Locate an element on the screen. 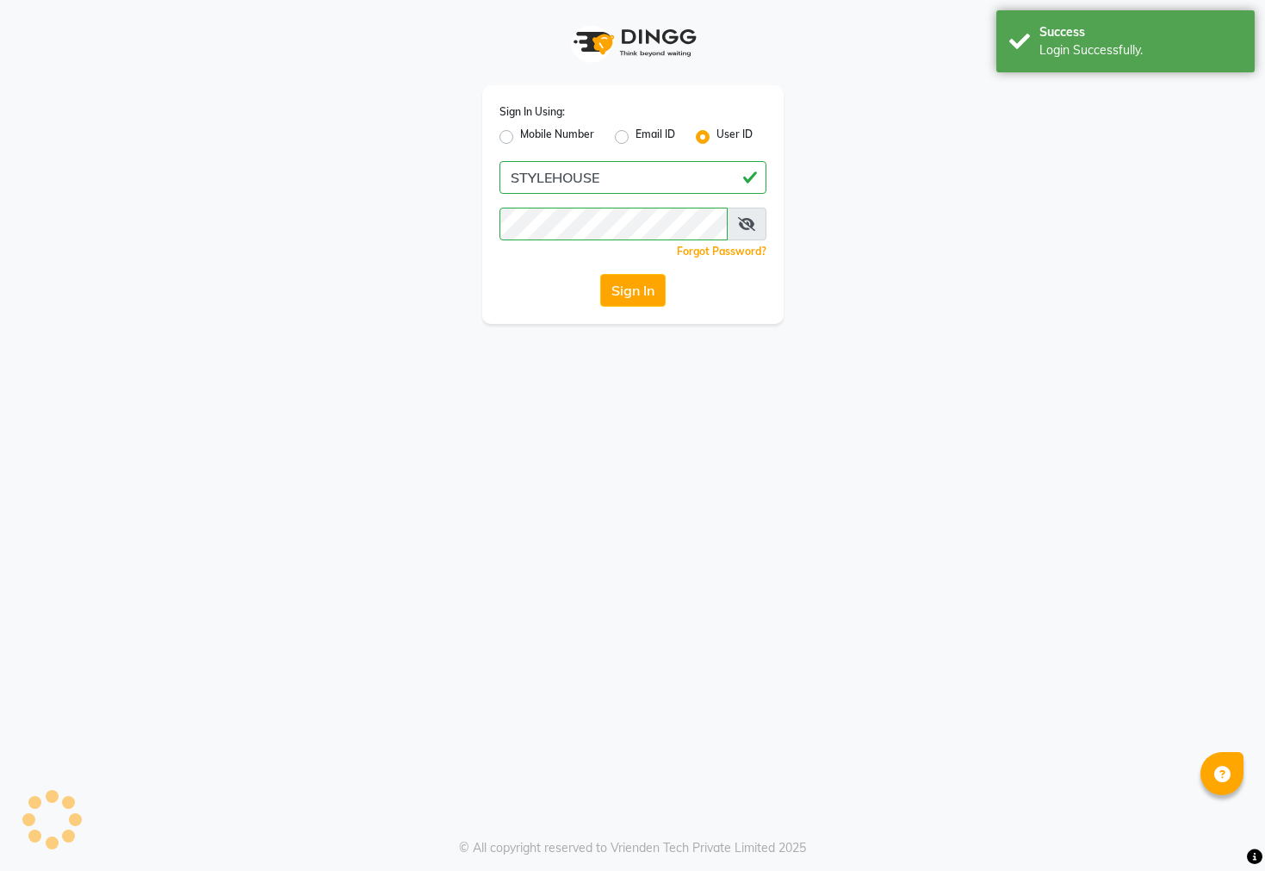 This screenshot has height=871, width=1265. label: Email ID is located at coordinates (655, 137).